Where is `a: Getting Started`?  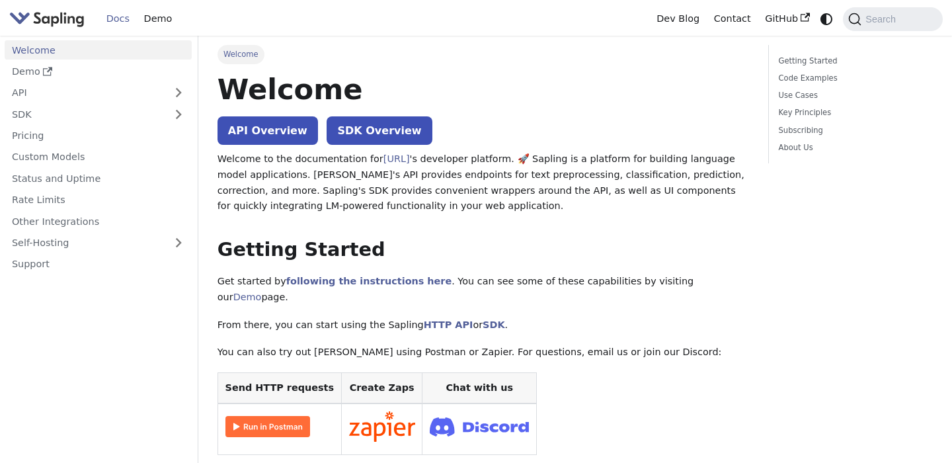 a: Getting Started is located at coordinates (854, 61).